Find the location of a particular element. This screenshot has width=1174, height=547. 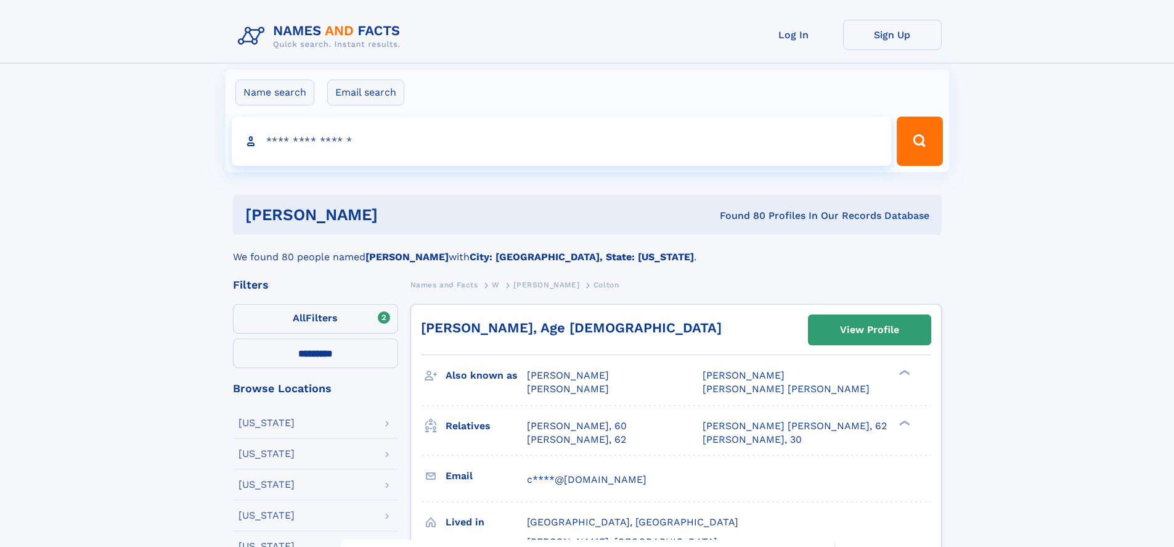

span: W is located at coordinates (495, 285).